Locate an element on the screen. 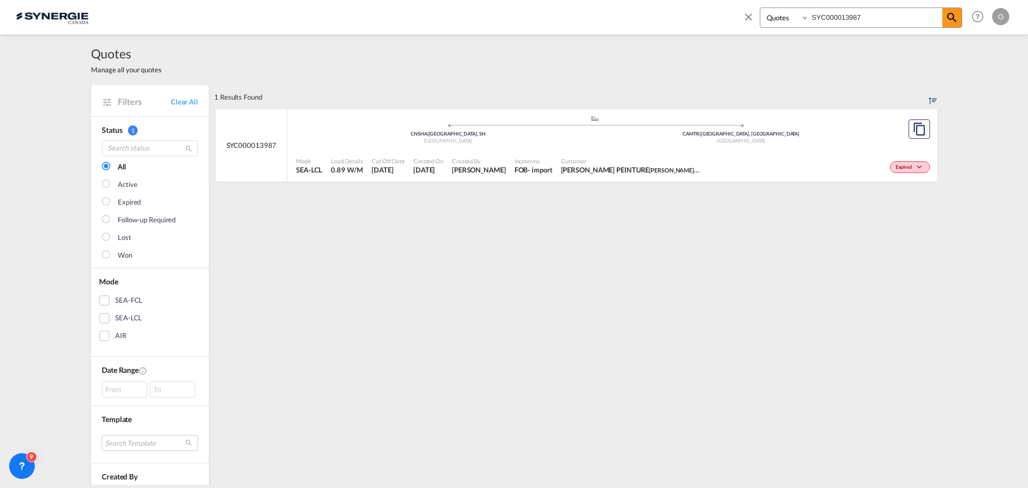 The width and height of the screenshot is (1028, 488). img: 1f56c880d42311ef80fc7dca854c8e59.png is located at coordinates (52, 17).